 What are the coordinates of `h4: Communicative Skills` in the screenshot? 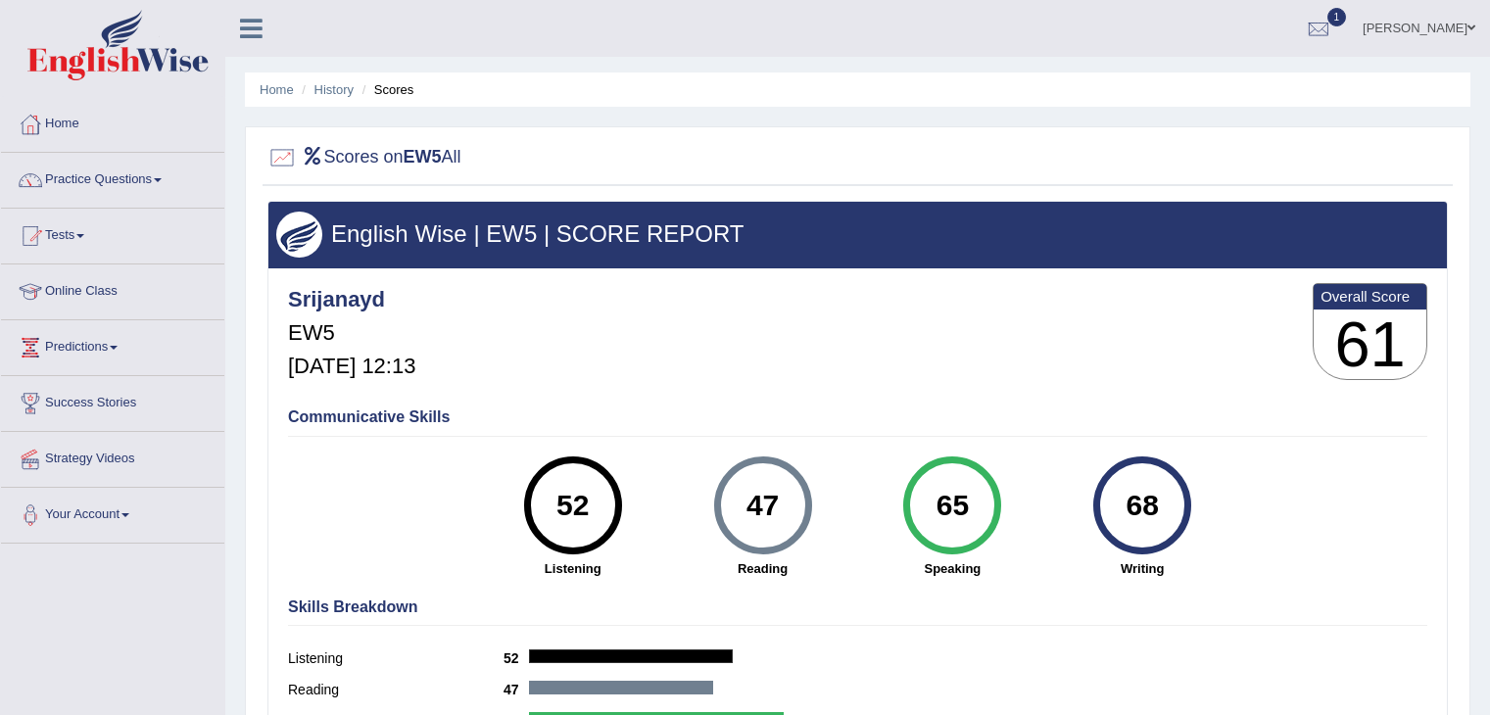 It's located at (857, 417).